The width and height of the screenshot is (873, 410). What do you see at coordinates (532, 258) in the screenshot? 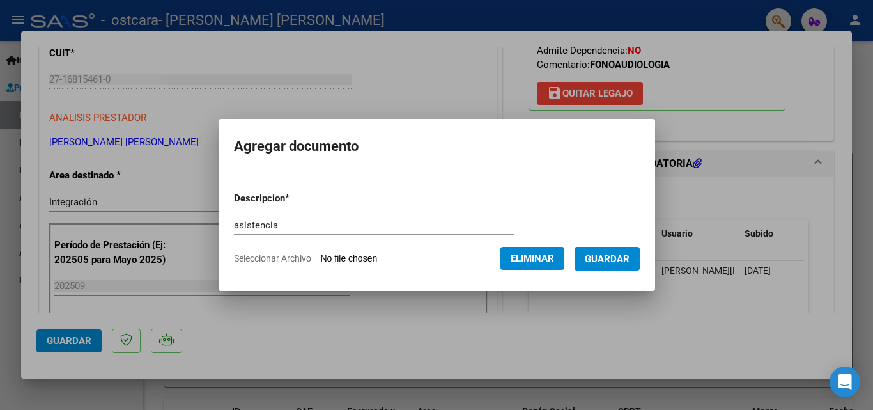
I see `button: Eliminar` at bounding box center [532, 258].